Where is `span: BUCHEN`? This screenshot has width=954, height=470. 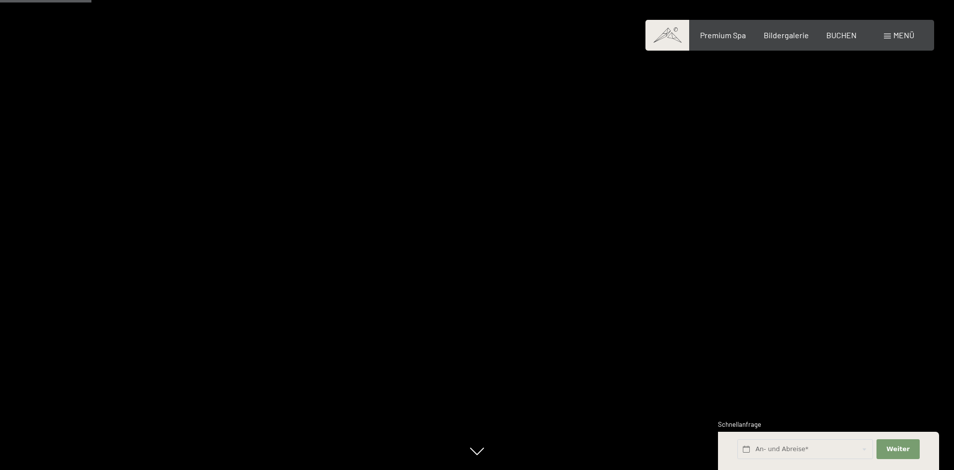 span: BUCHEN is located at coordinates (841, 35).